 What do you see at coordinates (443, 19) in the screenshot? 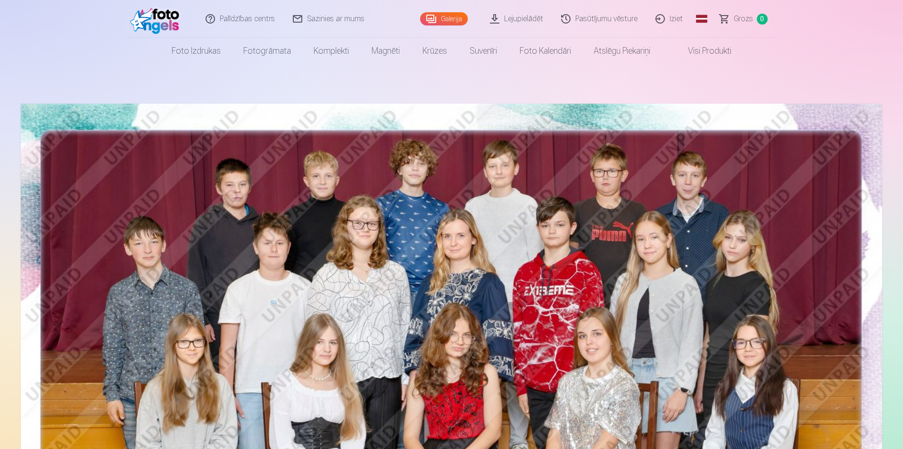
I see `a: Galerija` at bounding box center [443, 19].